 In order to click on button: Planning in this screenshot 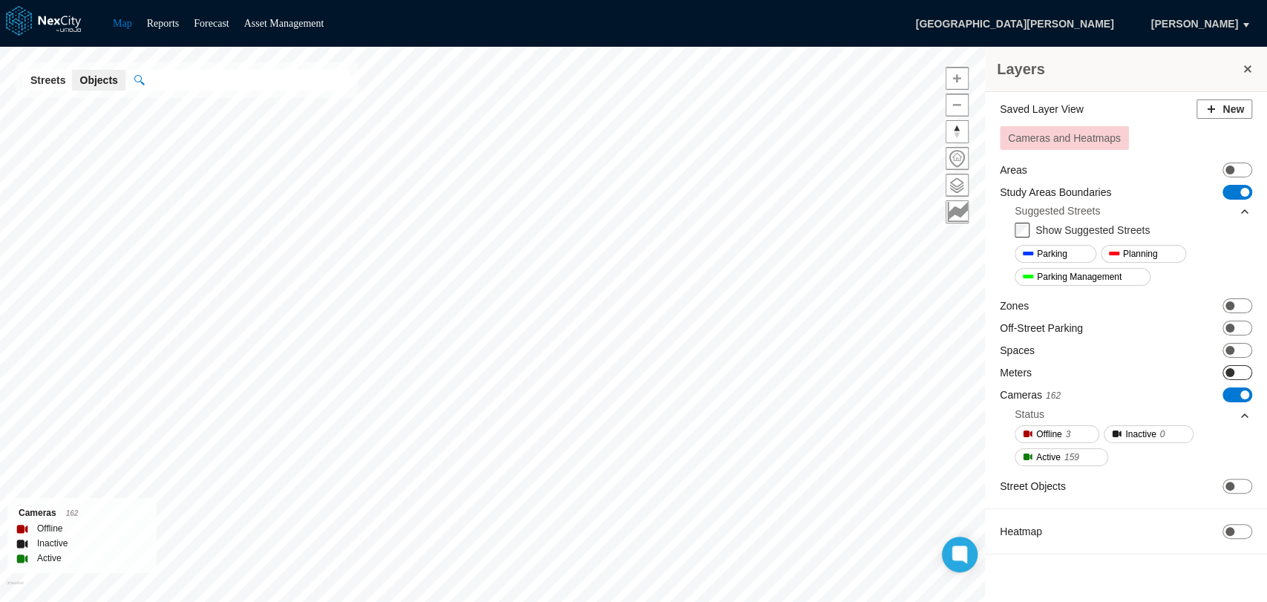, I will do `click(1144, 254)`.